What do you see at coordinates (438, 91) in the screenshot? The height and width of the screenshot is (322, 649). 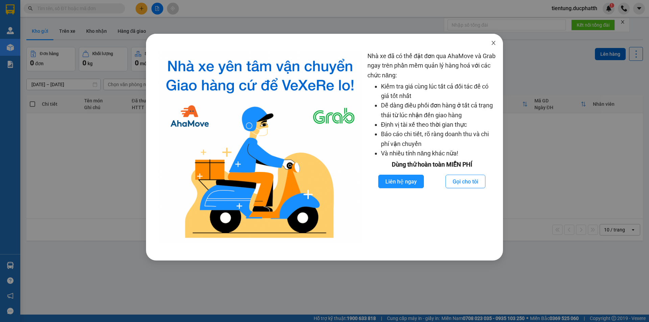 I see `li: Kiểm tra giá cùng lúc tất cả đối tác để có giá tốt nhất` at bounding box center [438, 91].